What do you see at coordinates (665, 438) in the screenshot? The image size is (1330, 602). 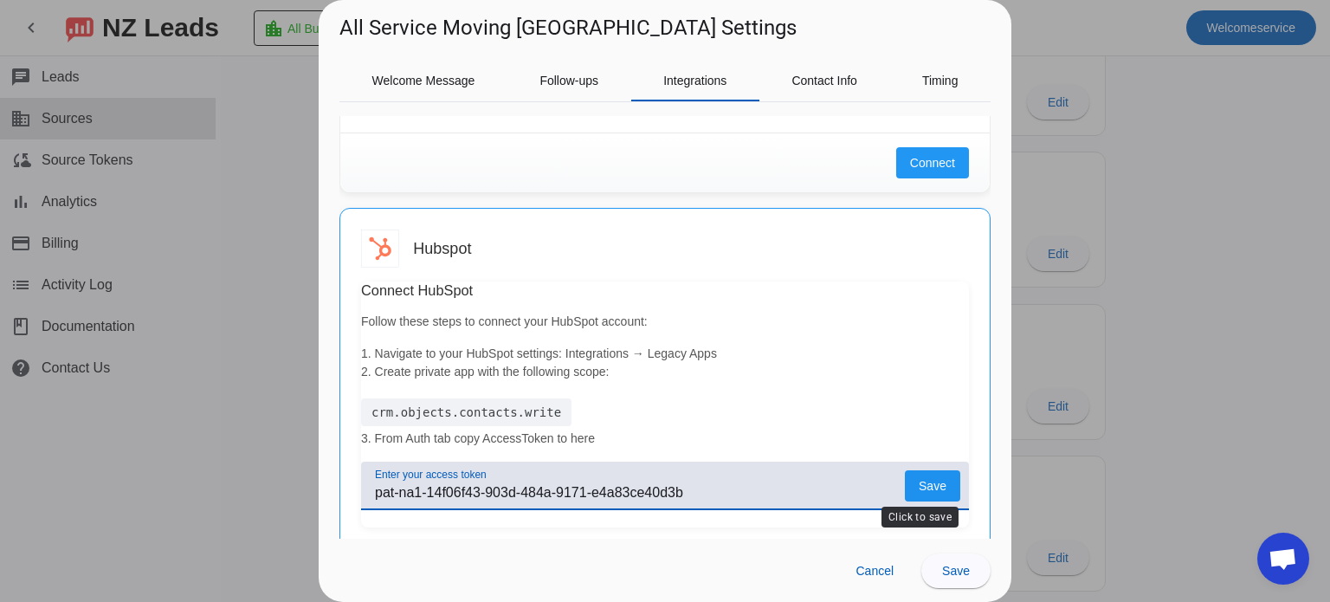 I see `p: 3. From Auth tab copy AccessToken to here` at bounding box center [665, 438].